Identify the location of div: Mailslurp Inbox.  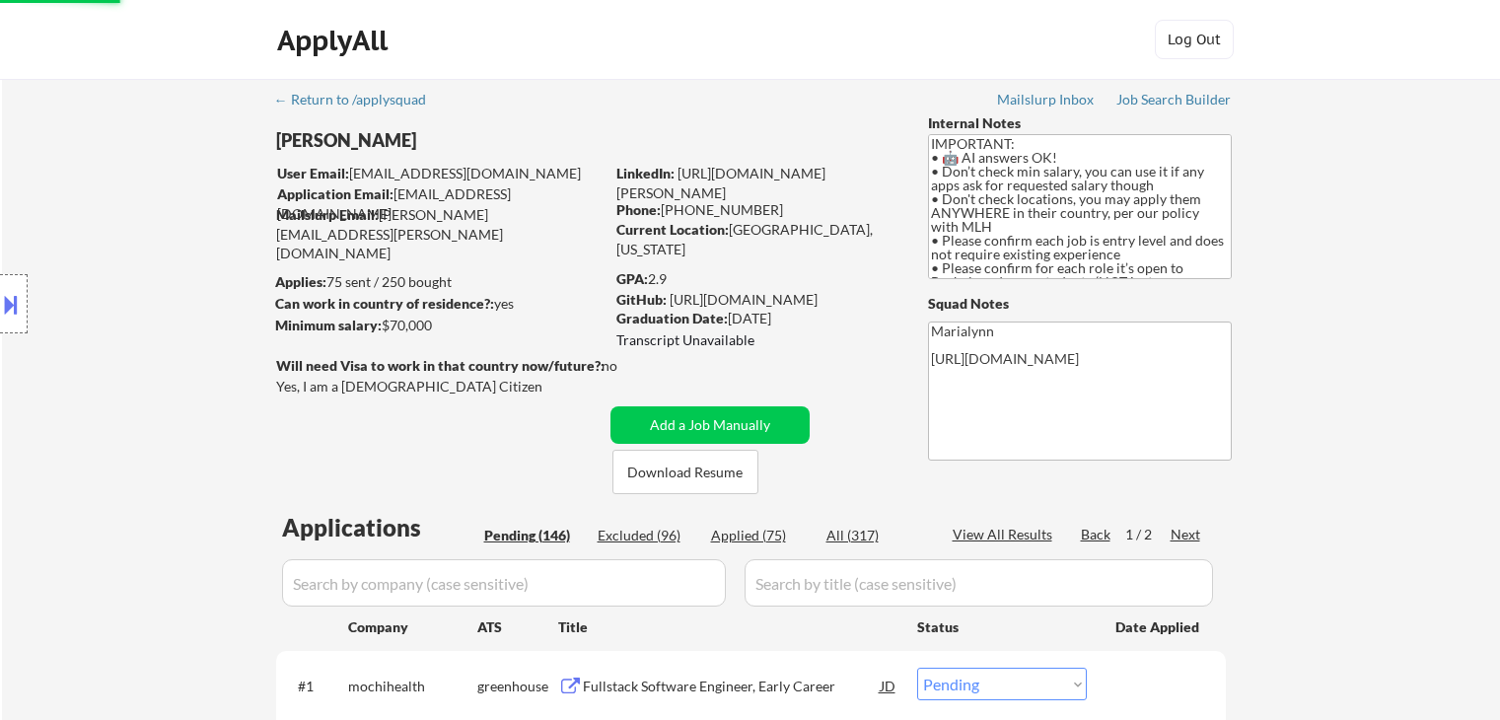
(1046, 100).